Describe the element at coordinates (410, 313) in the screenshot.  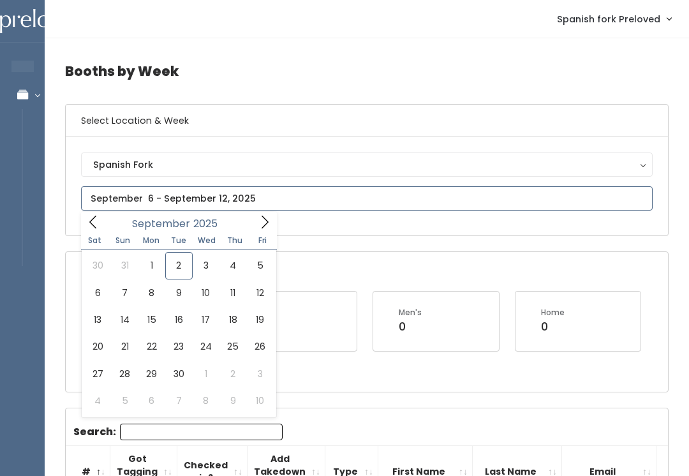
I see `div: Men's` at that location.